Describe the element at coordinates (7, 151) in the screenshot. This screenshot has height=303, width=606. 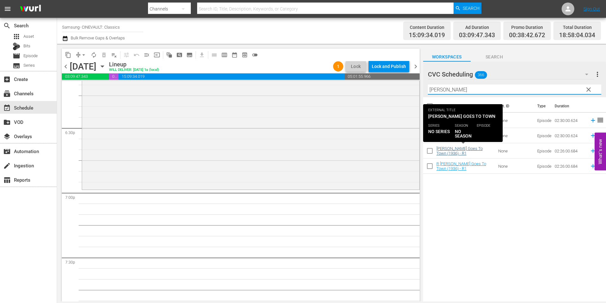
I see `span: movie_filter` at that location.